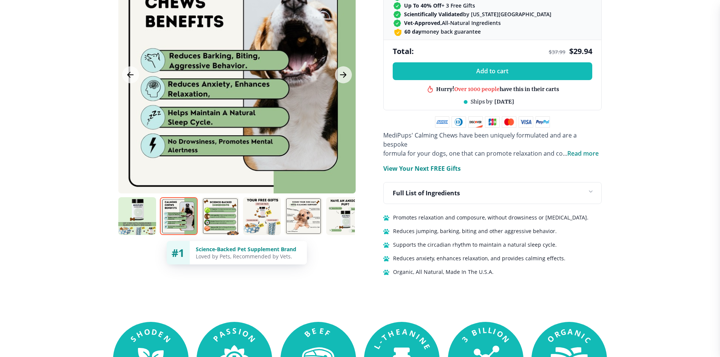  I want to click on strong: Vet-Approved,, so click(423, 23).